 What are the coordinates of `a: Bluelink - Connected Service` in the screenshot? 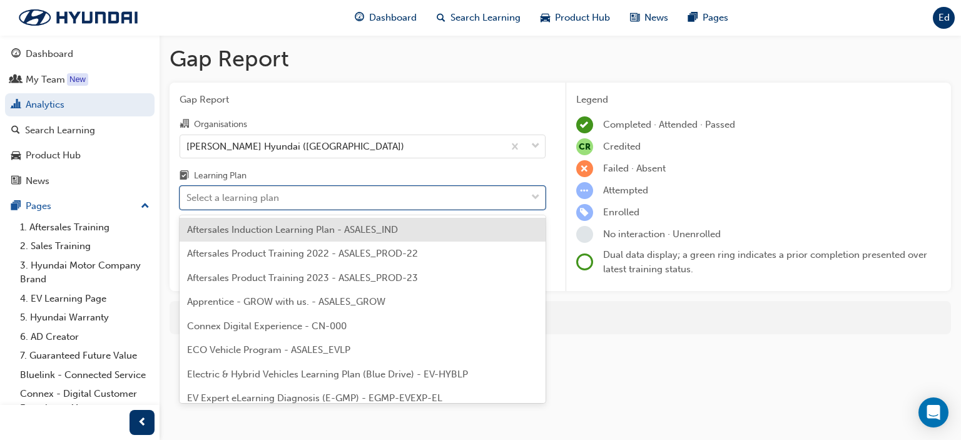 It's located at (84, 375).